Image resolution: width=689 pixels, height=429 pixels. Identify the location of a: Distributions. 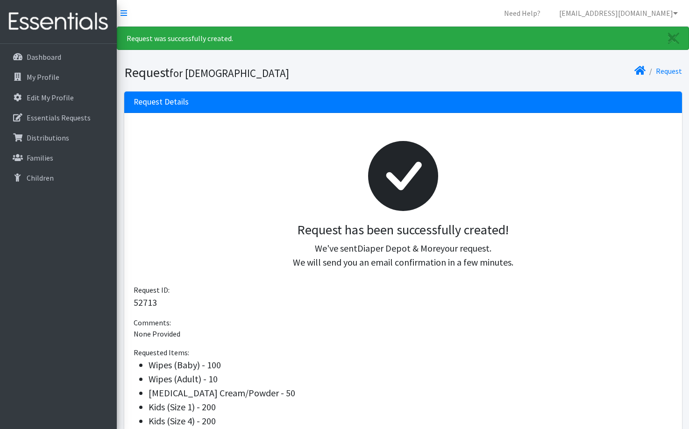
(58, 138).